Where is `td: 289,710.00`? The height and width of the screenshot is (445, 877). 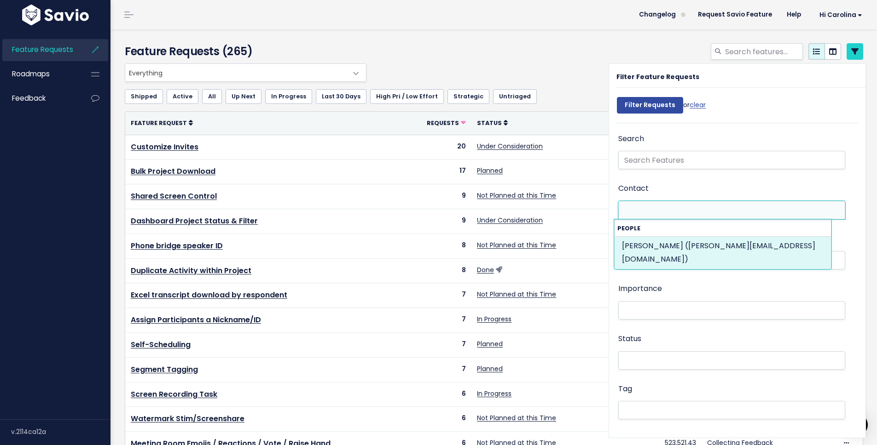
td: 289,710.00 is located at coordinates (645, 321).